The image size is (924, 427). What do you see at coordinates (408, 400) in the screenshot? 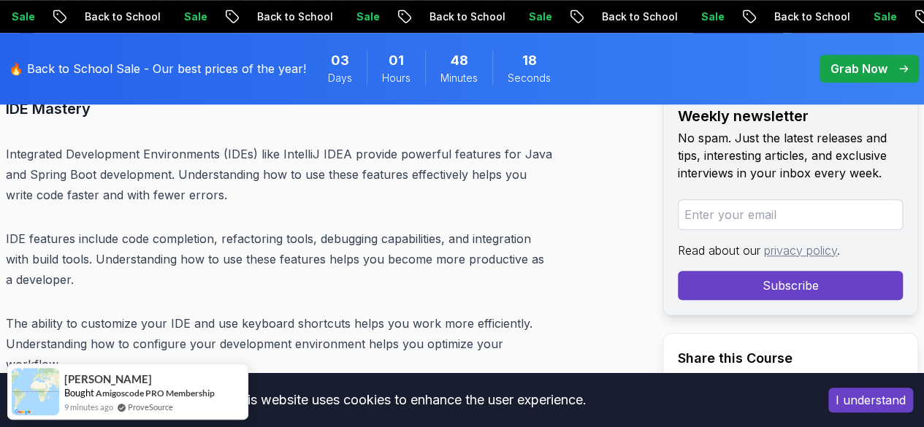
I see `div: This website uses cookies to enhance the user experience.` at bounding box center [408, 400].